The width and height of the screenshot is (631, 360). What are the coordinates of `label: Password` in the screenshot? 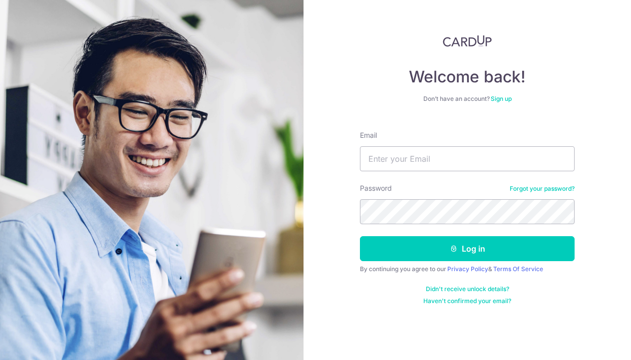 It's located at (376, 188).